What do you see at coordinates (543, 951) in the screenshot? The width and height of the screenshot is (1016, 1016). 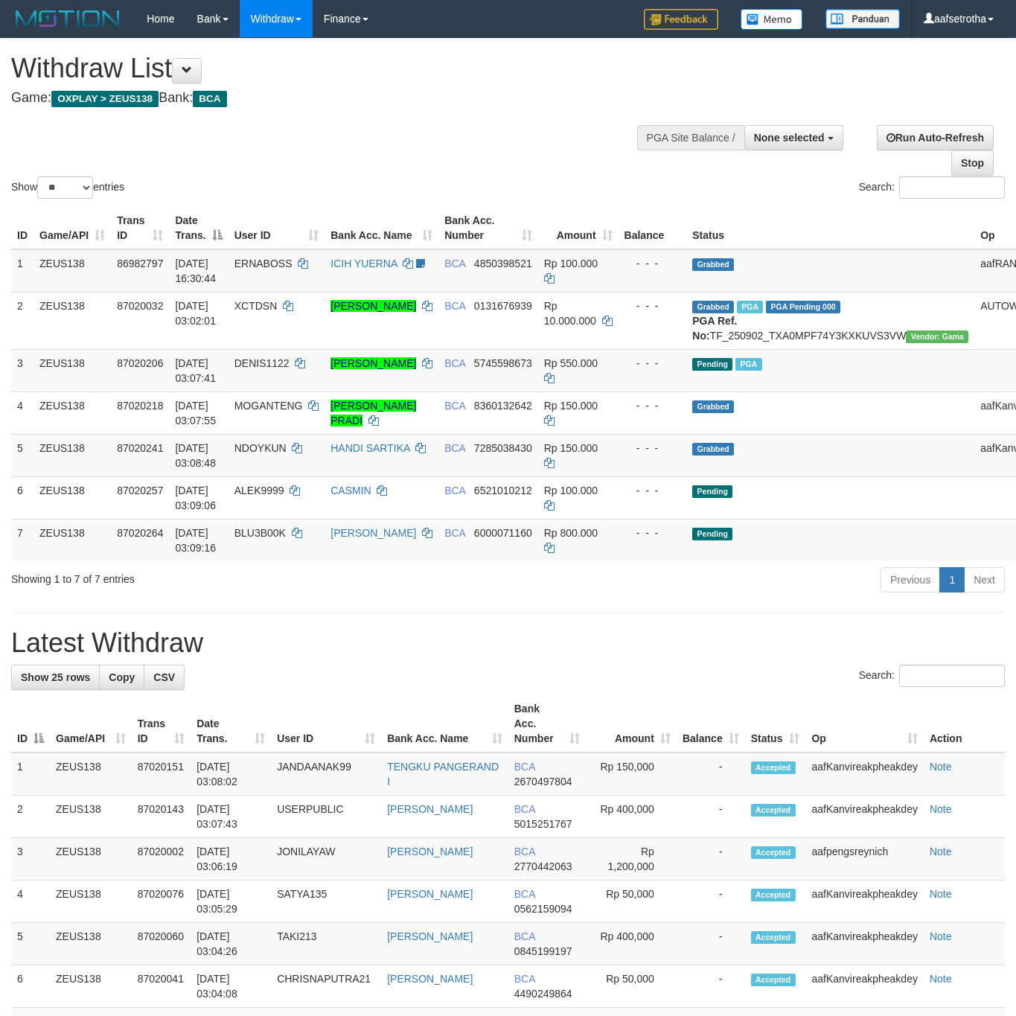 I see `span: Copy 0845199197 to clipboard` at bounding box center [543, 951].